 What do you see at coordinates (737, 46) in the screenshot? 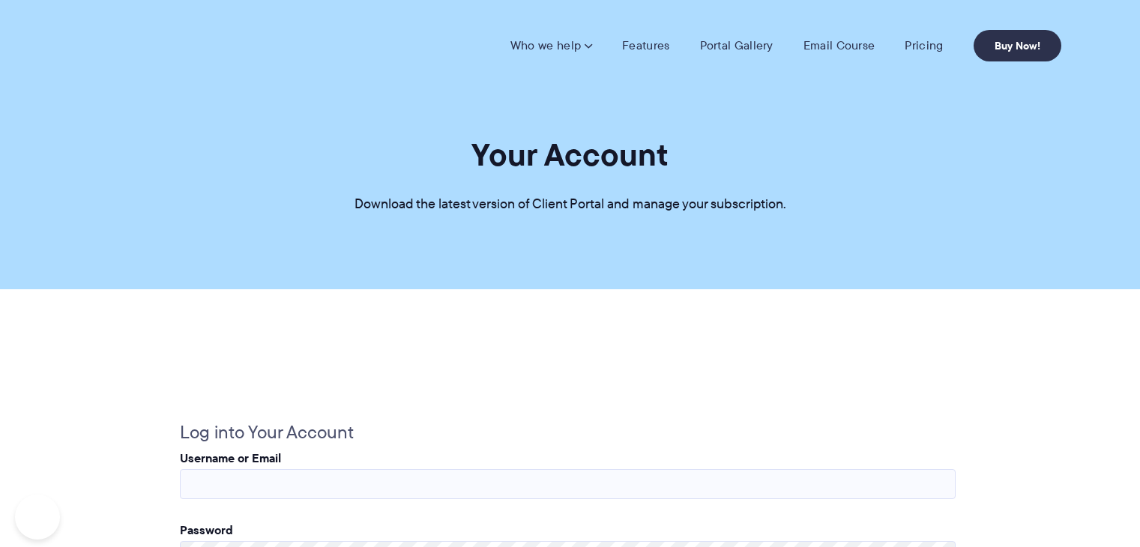
I see `a: Portal Gallery` at bounding box center [737, 46].